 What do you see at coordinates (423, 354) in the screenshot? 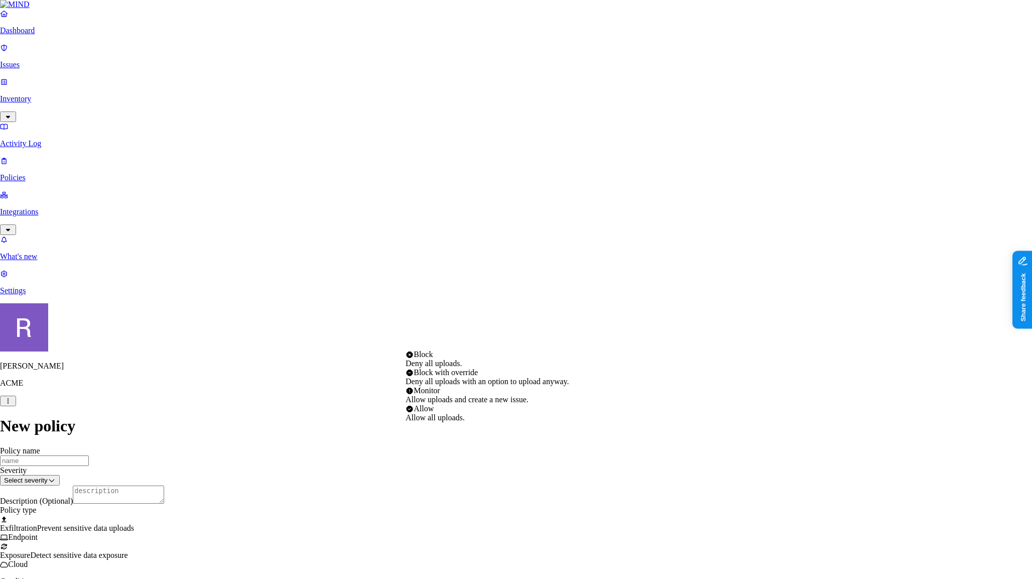
I see `span: Block` at bounding box center [423, 354].